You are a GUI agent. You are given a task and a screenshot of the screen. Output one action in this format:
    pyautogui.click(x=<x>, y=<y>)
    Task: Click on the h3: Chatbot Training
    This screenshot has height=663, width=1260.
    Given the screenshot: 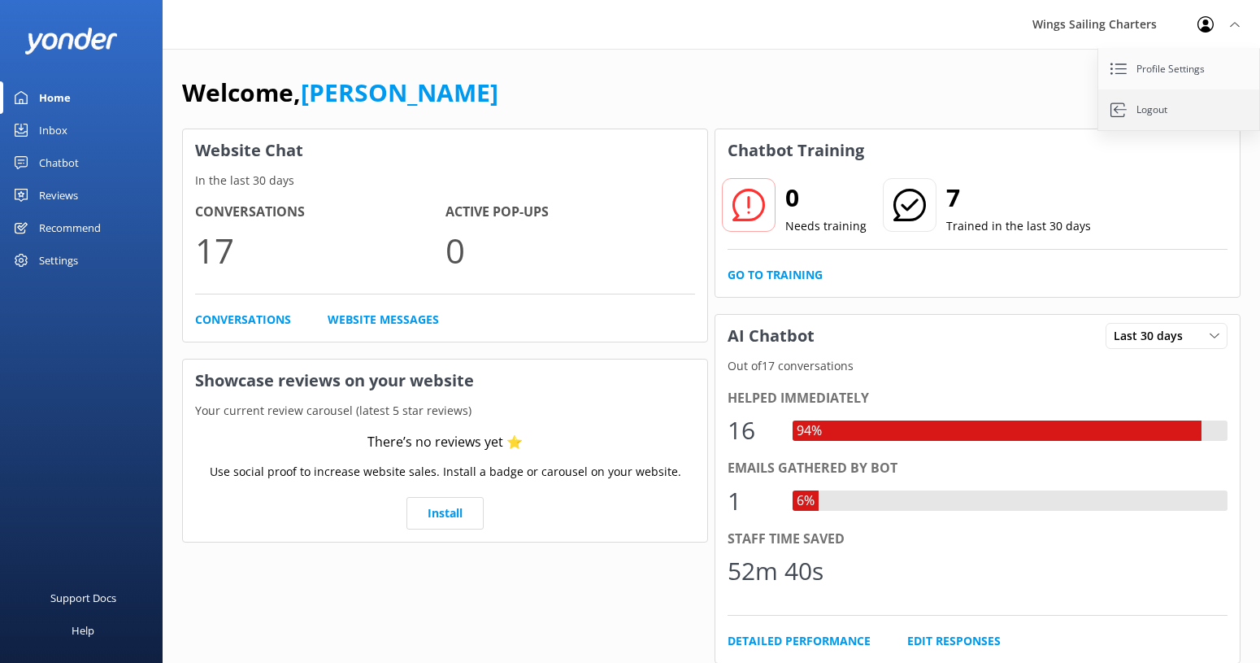 What is the action you would take?
    pyautogui.click(x=796, y=150)
    